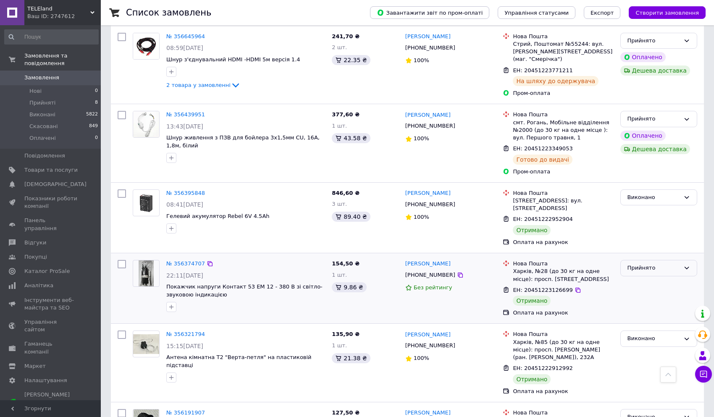 This screenshot has height=417, width=714. Describe the element at coordinates (168, 13) in the screenshot. I see `h1: Список замовлень` at that location.